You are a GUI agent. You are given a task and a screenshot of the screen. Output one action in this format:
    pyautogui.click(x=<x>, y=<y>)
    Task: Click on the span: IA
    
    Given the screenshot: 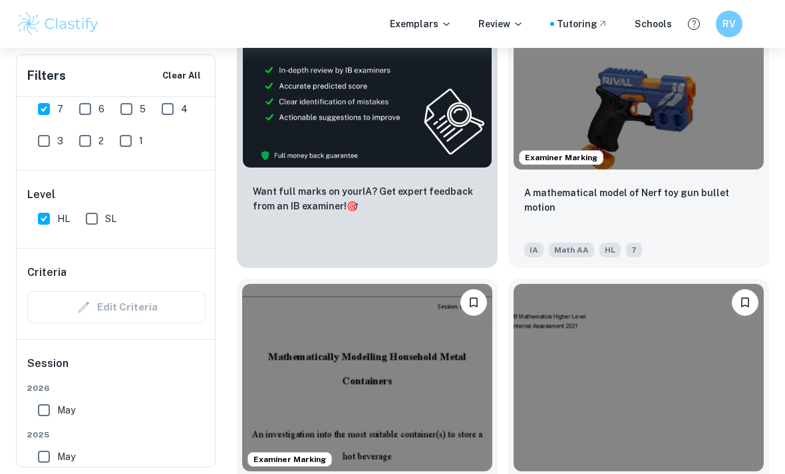 What is the action you would take?
    pyautogui.click(x=534, y=250)
    